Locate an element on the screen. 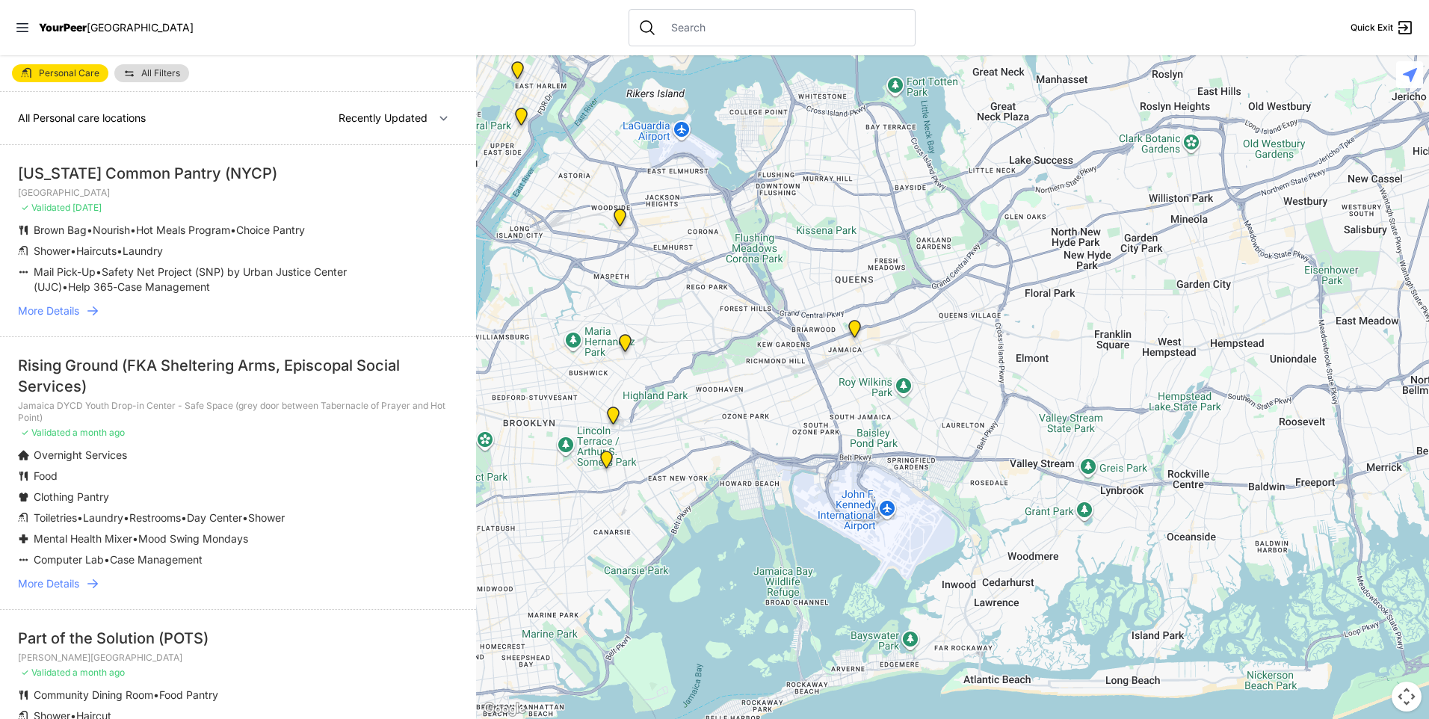 Image resolution: width=1429 pixels, height=719 pixels. a: Quick Exit is located at coordinates (1382, 28).